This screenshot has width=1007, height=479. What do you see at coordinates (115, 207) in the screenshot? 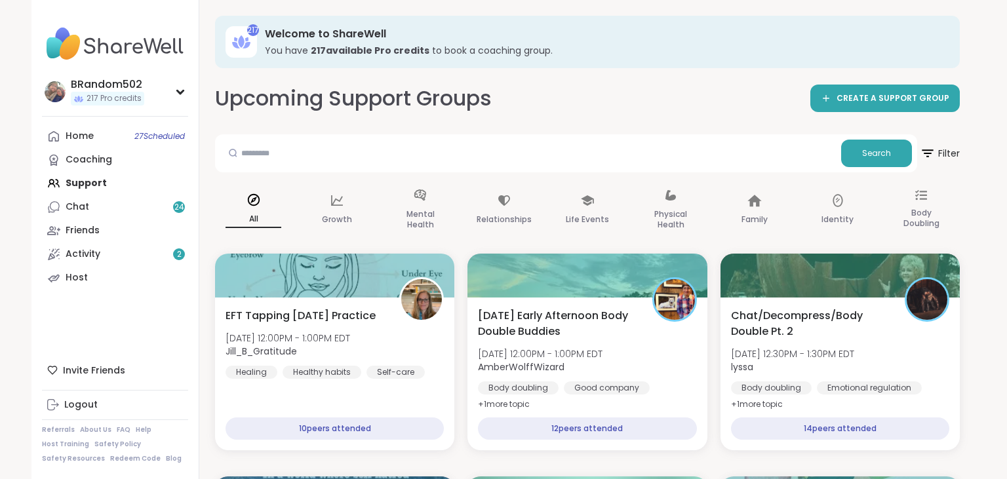
I see `a: Chat24` at bounding box center [115, 207].